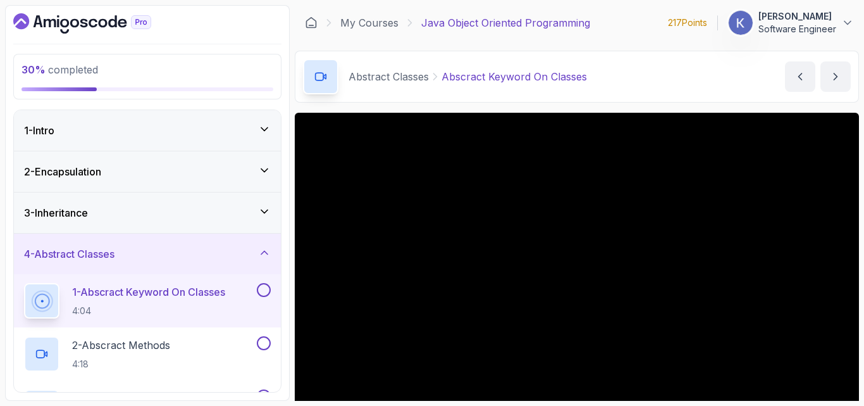 This screenshot has height=406, width=864. I want to click on button: 3-Inheritance, so click(147, 213).